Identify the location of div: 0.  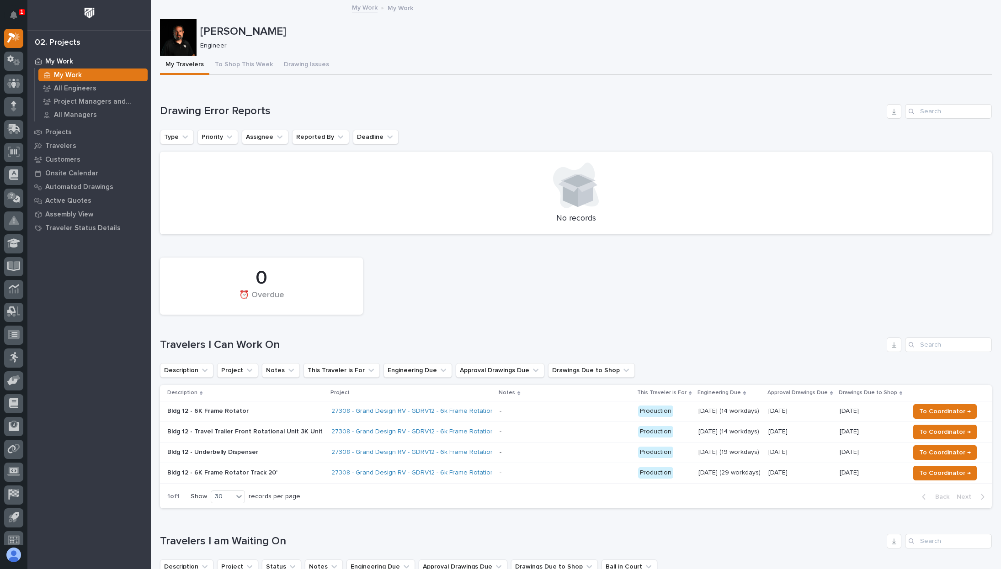
(261, 278).